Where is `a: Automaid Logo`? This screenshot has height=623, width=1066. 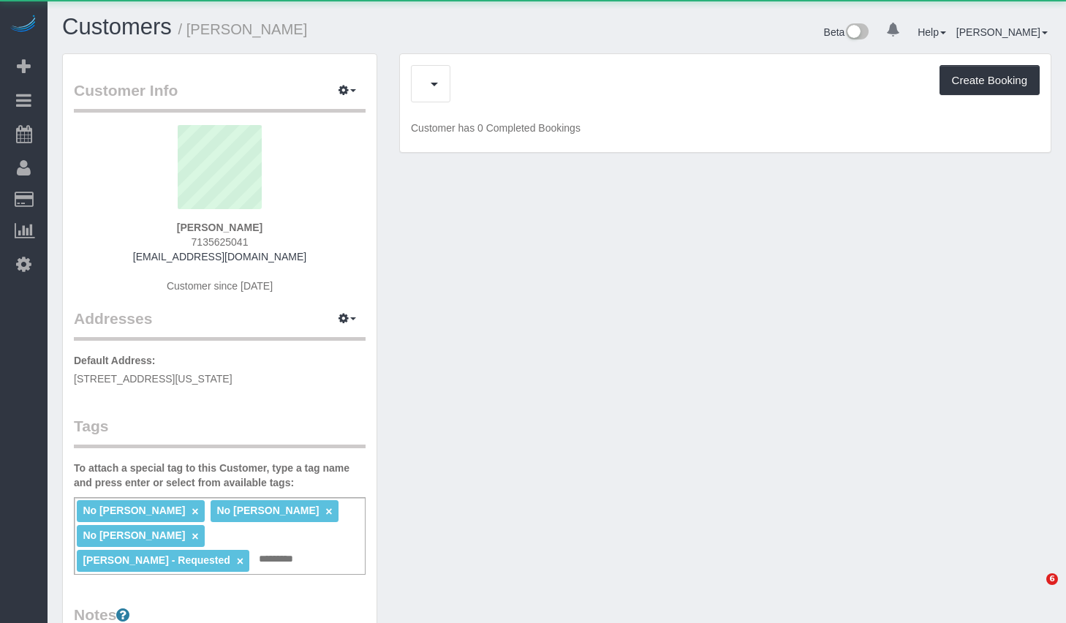 a: Automaid Logo is located at coordinates (23, 25).